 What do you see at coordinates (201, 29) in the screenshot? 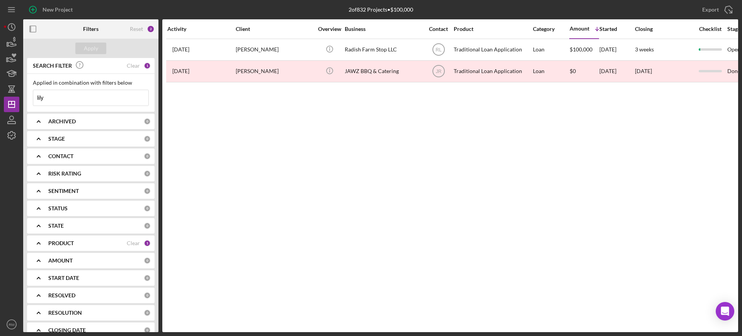
I see `div: Activity` at bounding box center [201, 29].